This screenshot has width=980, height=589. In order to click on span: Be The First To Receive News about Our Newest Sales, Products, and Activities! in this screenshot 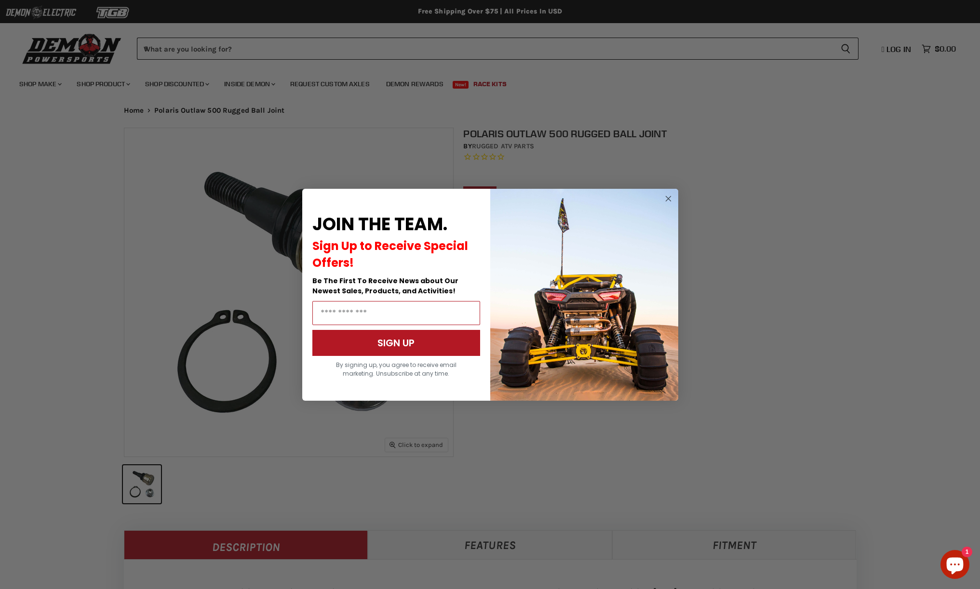, I will do `click(385, 286)`.